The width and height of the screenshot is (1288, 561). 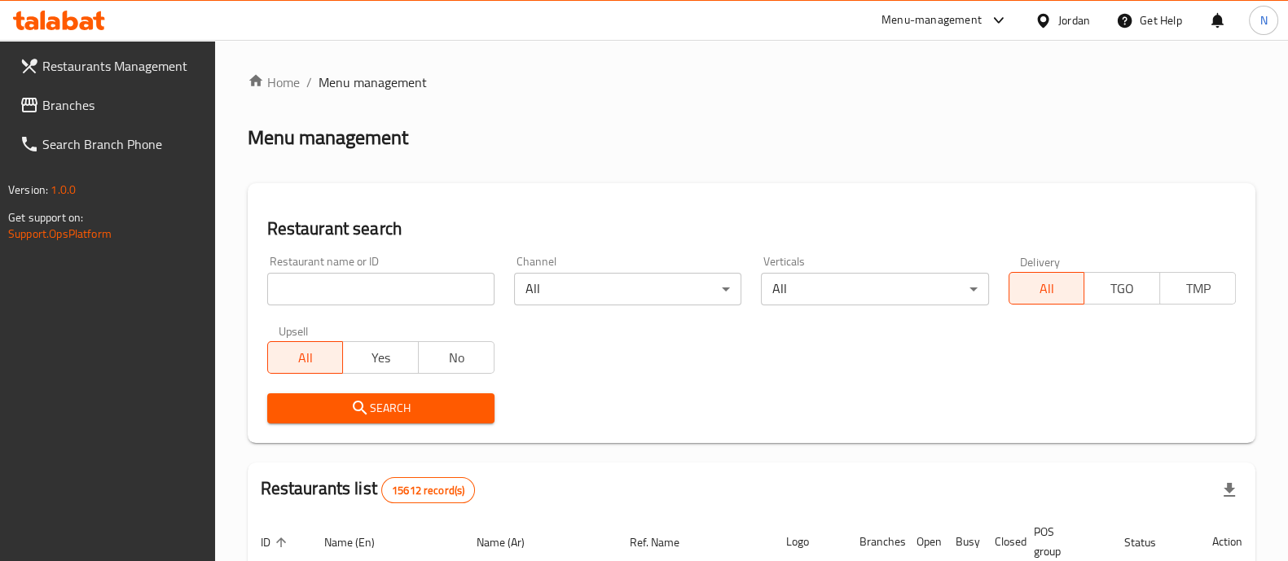 What do you see at coordinates (1262, 20) in the screenshot?
I see `span: N` at bounding box center [1262, 20].